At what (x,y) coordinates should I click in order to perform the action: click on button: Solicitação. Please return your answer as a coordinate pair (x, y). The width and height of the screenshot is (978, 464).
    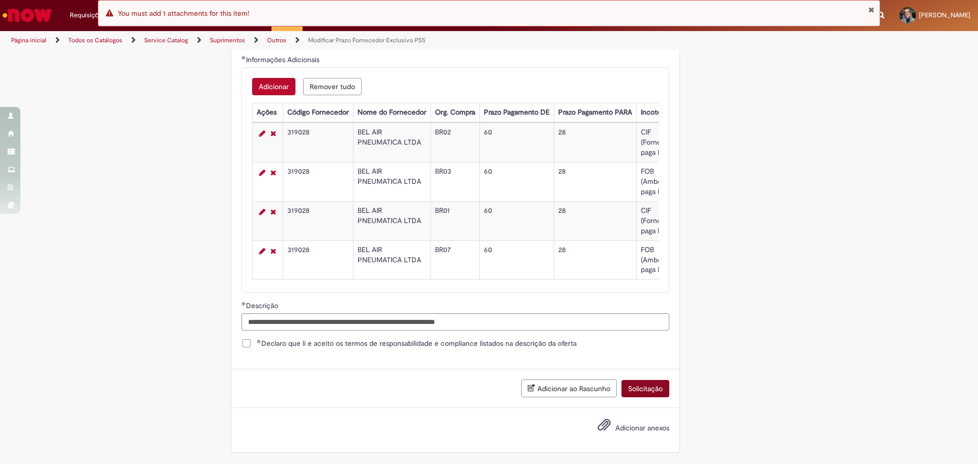
    Looking at the image, I should click on (646, 389).